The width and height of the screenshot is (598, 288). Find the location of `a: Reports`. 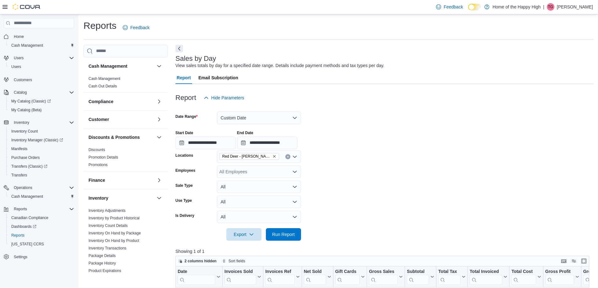

a: Reports is located at coordinates (18, 236).